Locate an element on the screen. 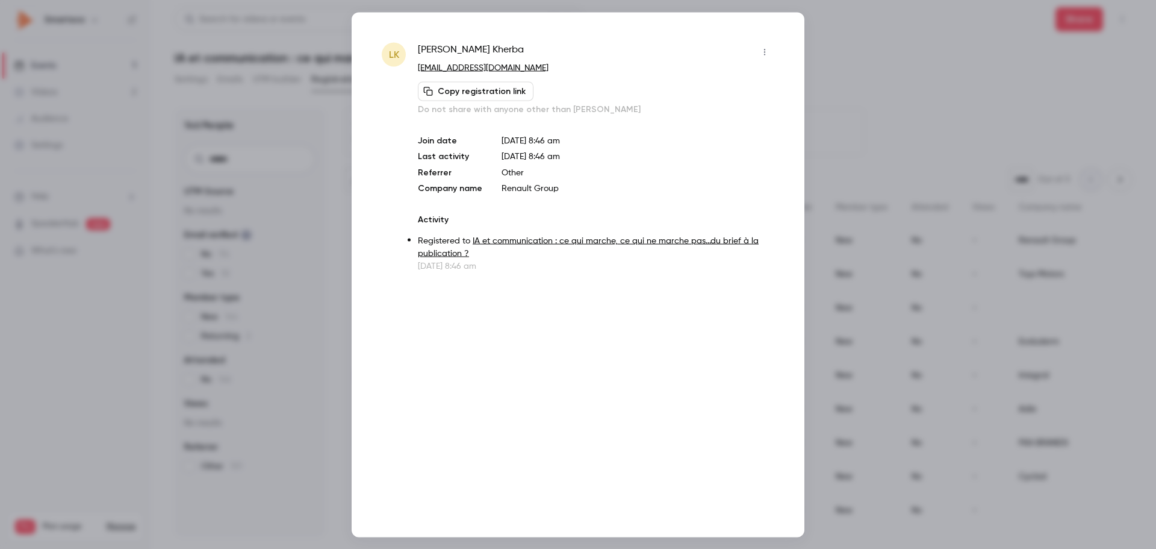 This screenshot has width=1156, height=549. p: Registered to is located at coordinates (596, 247).